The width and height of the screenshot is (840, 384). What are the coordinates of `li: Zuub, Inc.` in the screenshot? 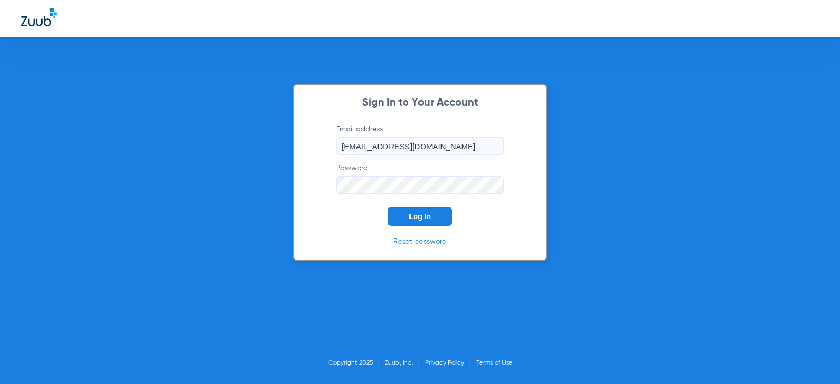 It's located at (405, 363).